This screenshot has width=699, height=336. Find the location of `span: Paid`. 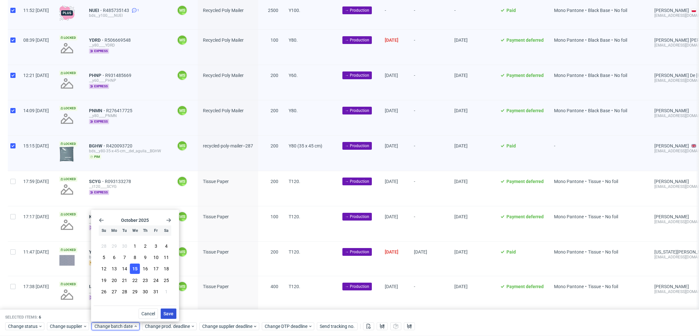

span: Paid is located at coordinates (511, 146).